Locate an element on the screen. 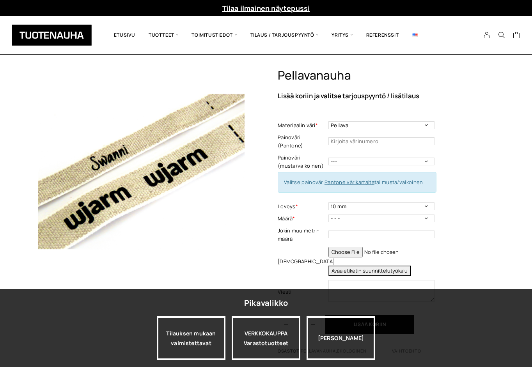 This screenshot has height=367, width=532. label: Leveys is located at coordinates (302, 206).